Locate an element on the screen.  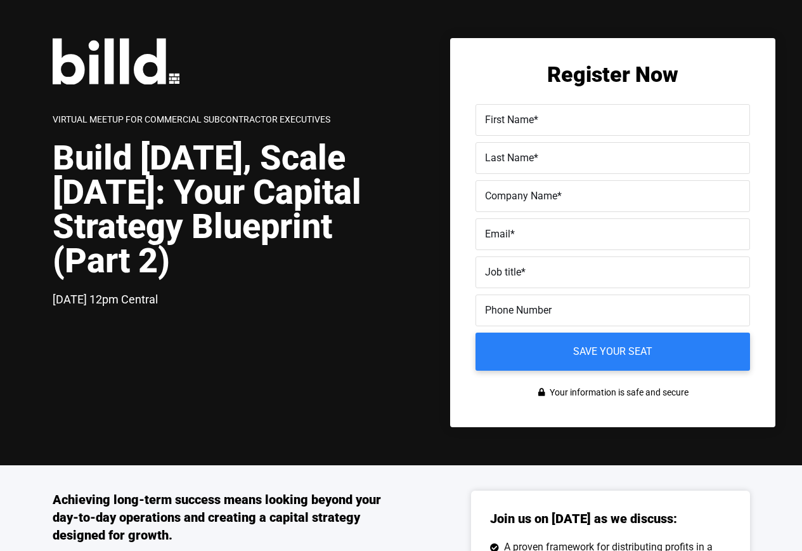
span: Company Name is located at coordinates (521, 195).